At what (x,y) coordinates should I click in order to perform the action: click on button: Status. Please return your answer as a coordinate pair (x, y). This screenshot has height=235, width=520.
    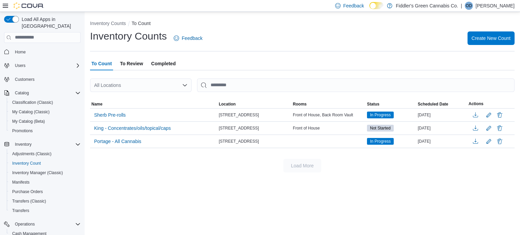
    Looking at the image, I should click on (391, 104).